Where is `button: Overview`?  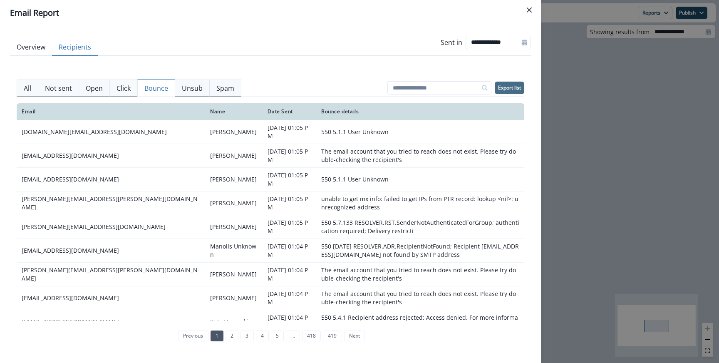
button: Overview is located at coordinates (31, 47).